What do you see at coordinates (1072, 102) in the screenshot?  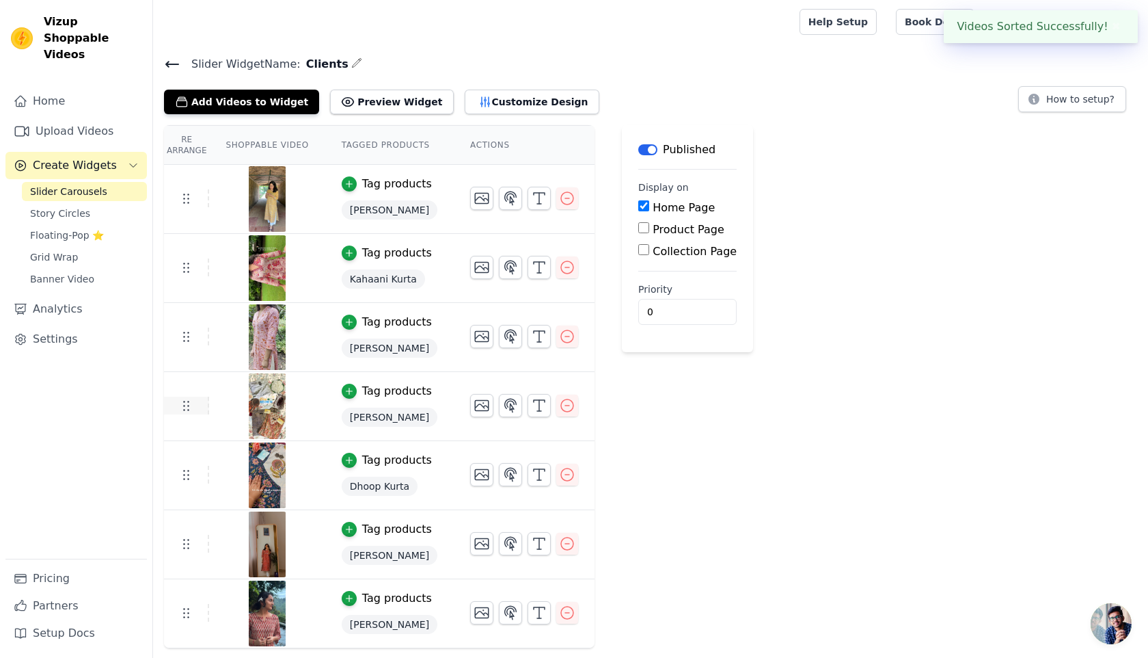 I see `a: How to setup?` at bounding box center [1072, 102].